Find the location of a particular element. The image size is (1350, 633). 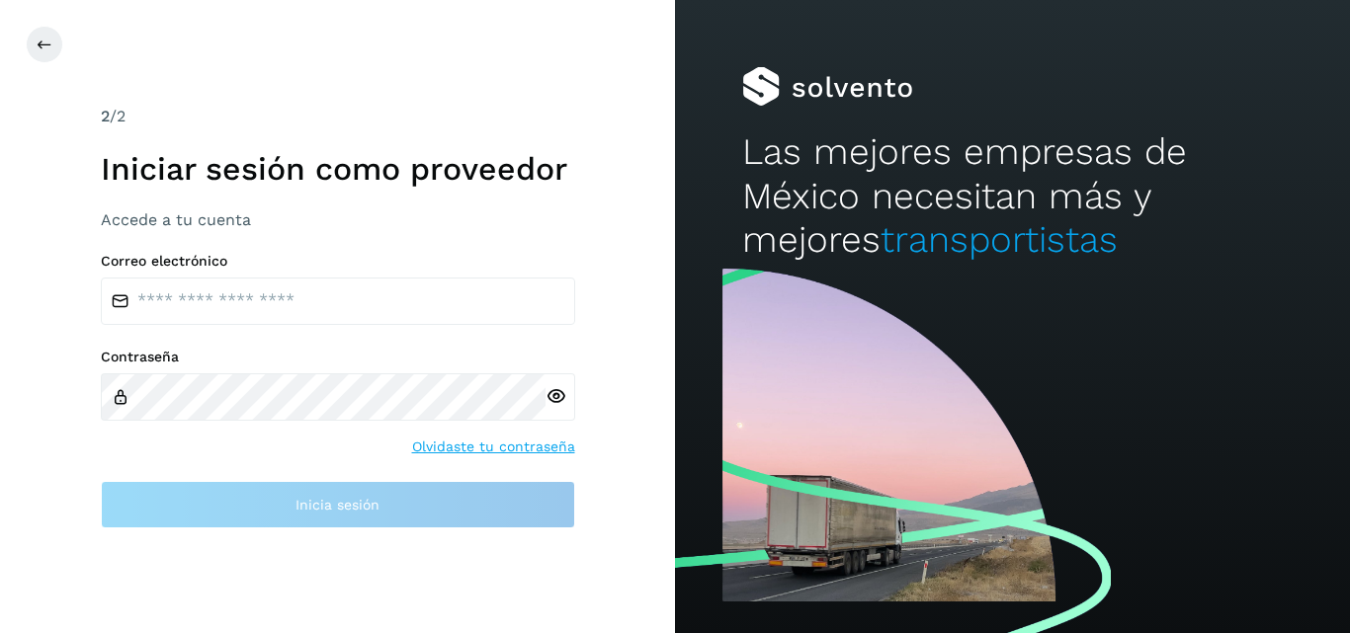

label: Contraseña is located at coordinates (338, 357).